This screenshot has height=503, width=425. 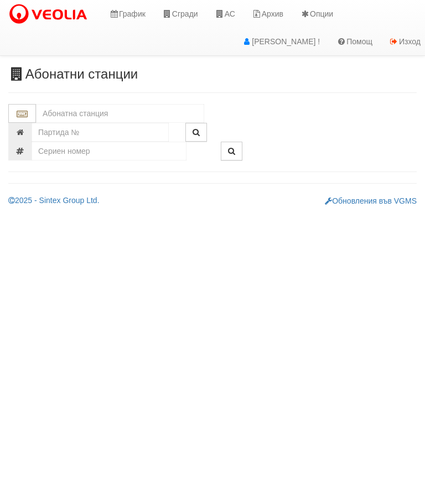 What do you see at coordinates (109, 151) in the screenshot?
I see `input: Сериен номер` at bounding box center [109, 151].